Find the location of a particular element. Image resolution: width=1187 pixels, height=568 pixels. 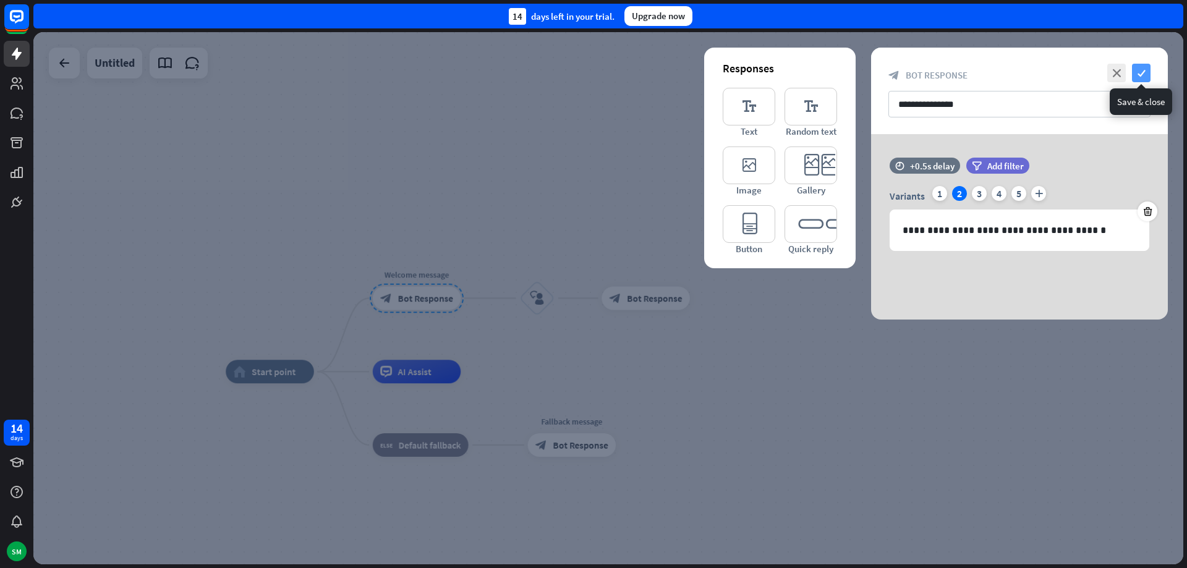

div: 3 is located at coordinates (979, 193).